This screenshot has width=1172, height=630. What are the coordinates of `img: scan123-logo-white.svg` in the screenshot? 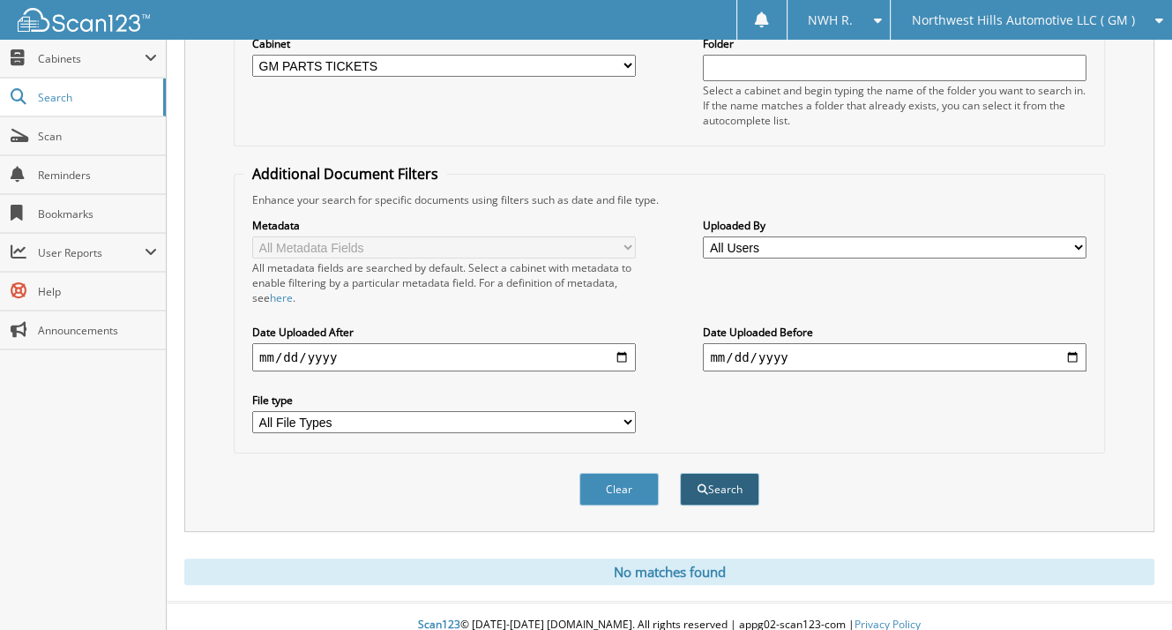 It's located at (84, 19).